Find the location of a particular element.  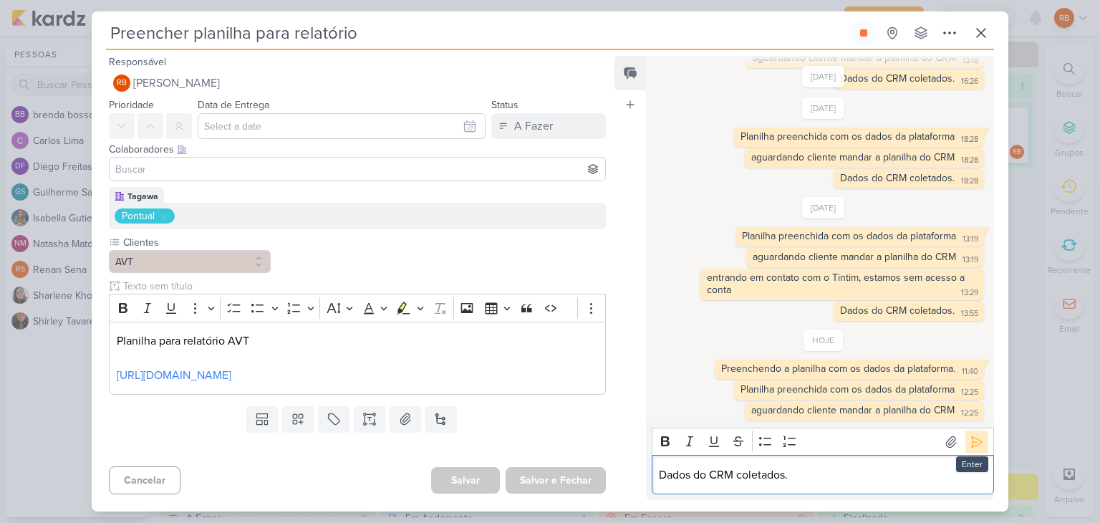

label: Status is located at coordinates (505, 105).